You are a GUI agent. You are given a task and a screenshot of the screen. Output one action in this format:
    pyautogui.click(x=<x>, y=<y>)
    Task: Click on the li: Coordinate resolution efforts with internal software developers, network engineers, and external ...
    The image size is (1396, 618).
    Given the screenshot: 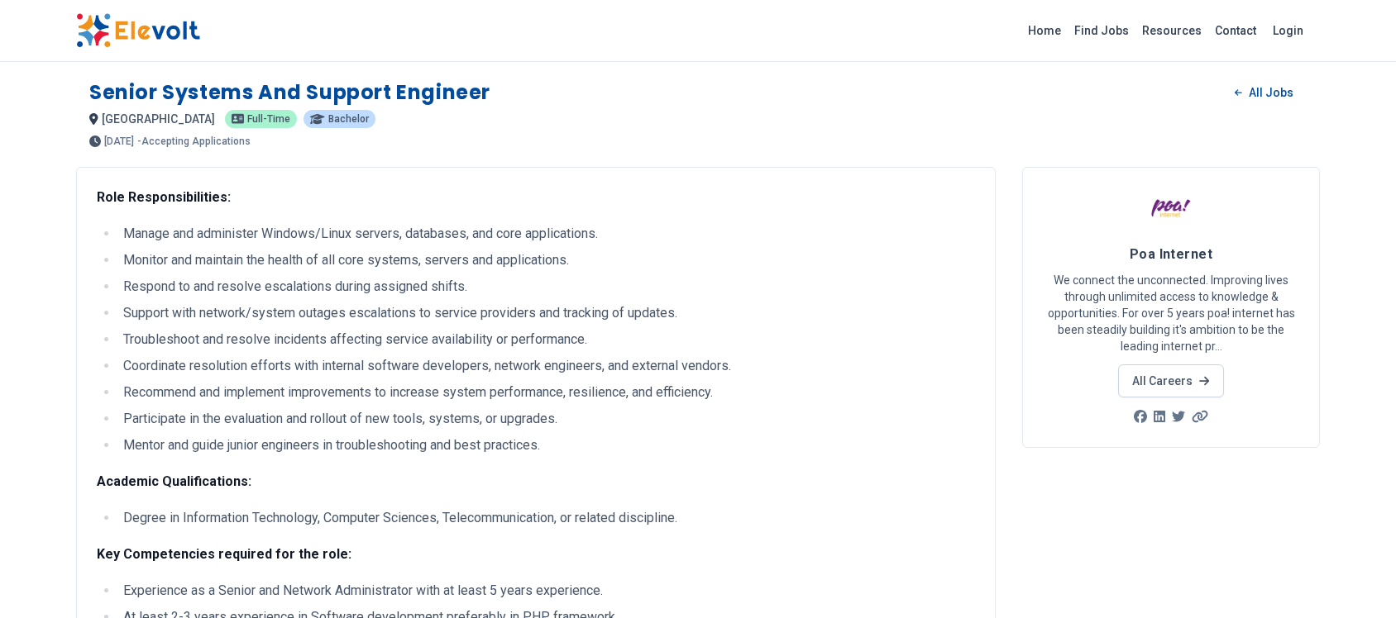 What is the action you would take?
    pyautogui.click(x=547, y=366)
    